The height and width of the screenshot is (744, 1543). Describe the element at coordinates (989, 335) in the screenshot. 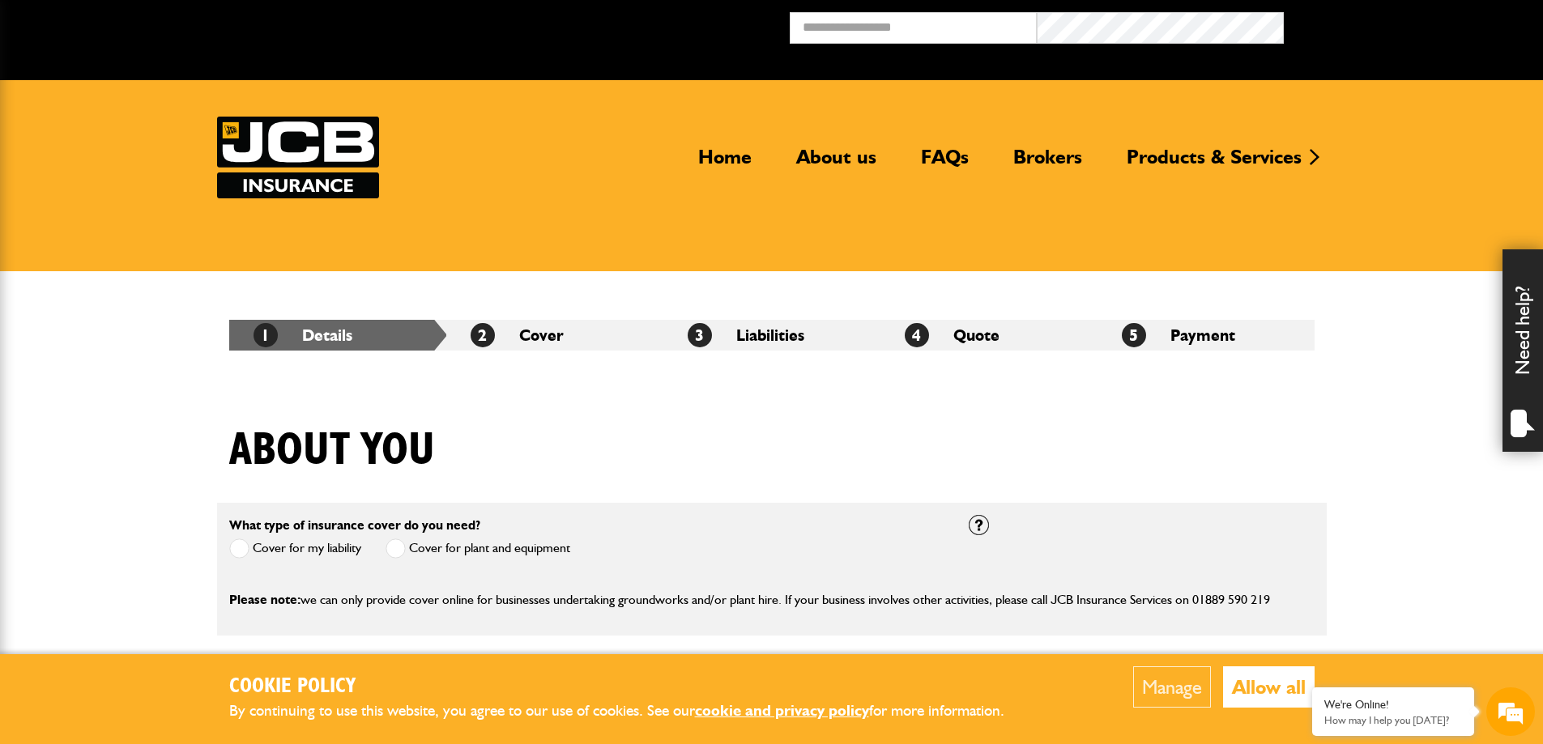

I see `li: Quote` at that location.